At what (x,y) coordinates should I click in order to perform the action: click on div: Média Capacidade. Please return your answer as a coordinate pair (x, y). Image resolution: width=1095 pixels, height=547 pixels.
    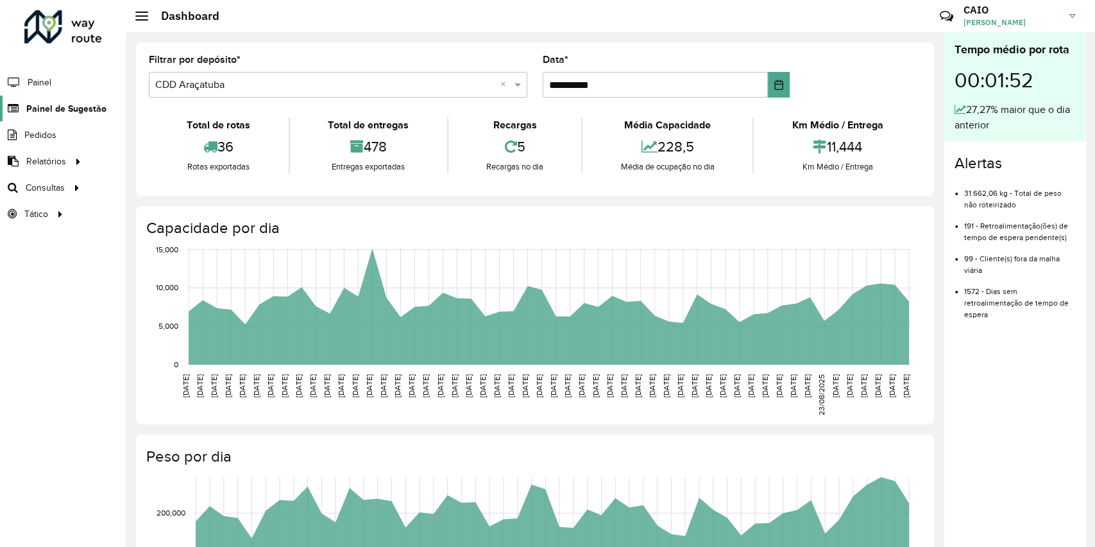
    Looking at the image, I should click on (667, 125).